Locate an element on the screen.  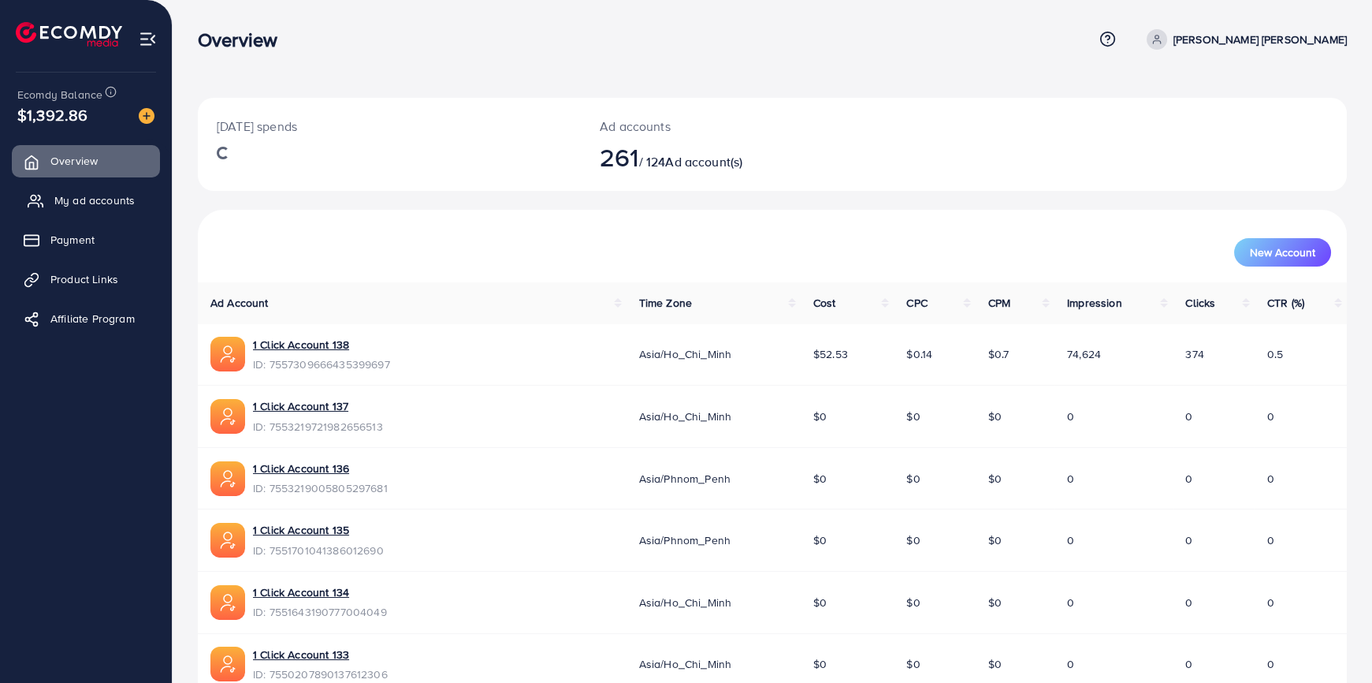
span: $0.7 is located at coordinates (999, 354).